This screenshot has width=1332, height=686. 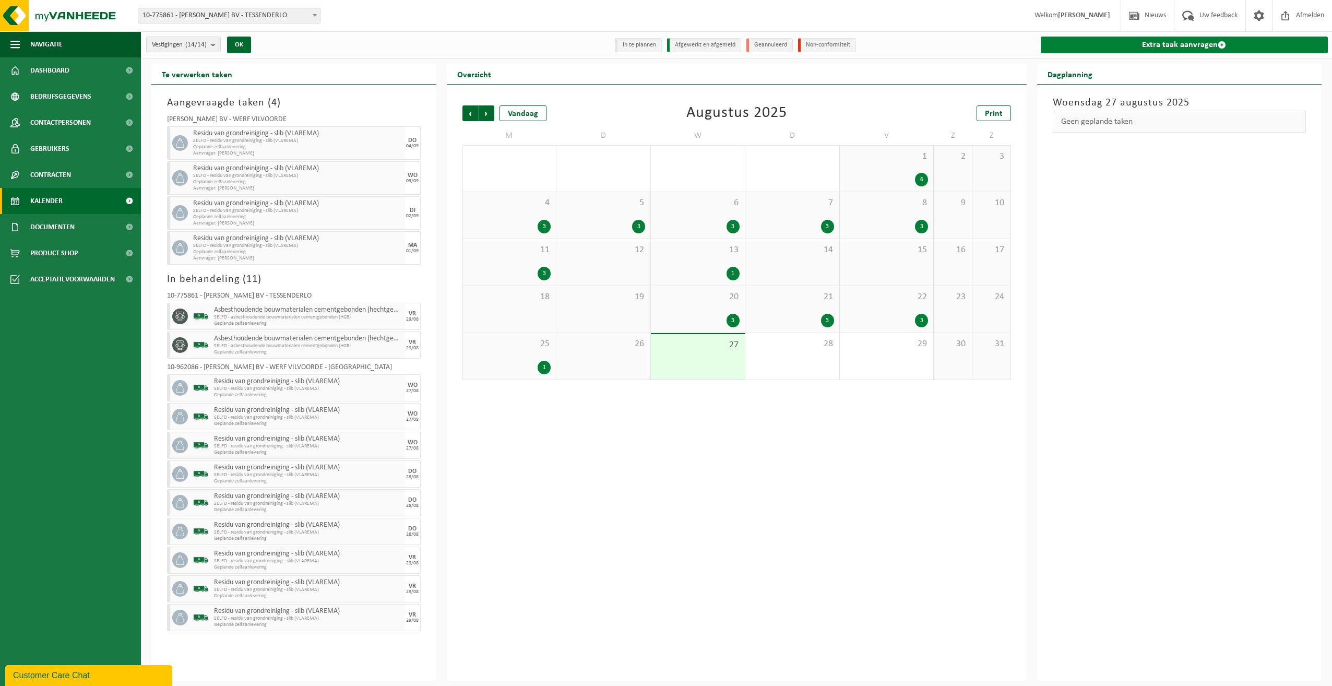 I want to click on h3: In behandeling ( ), so click(x=294, y=279).